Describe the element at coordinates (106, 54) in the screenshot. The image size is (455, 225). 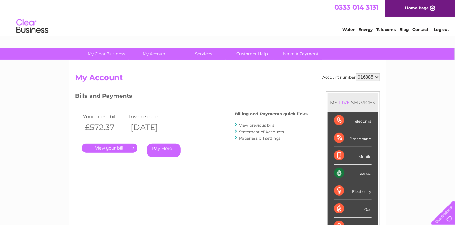
I see `a: My Clear Business` at that location.